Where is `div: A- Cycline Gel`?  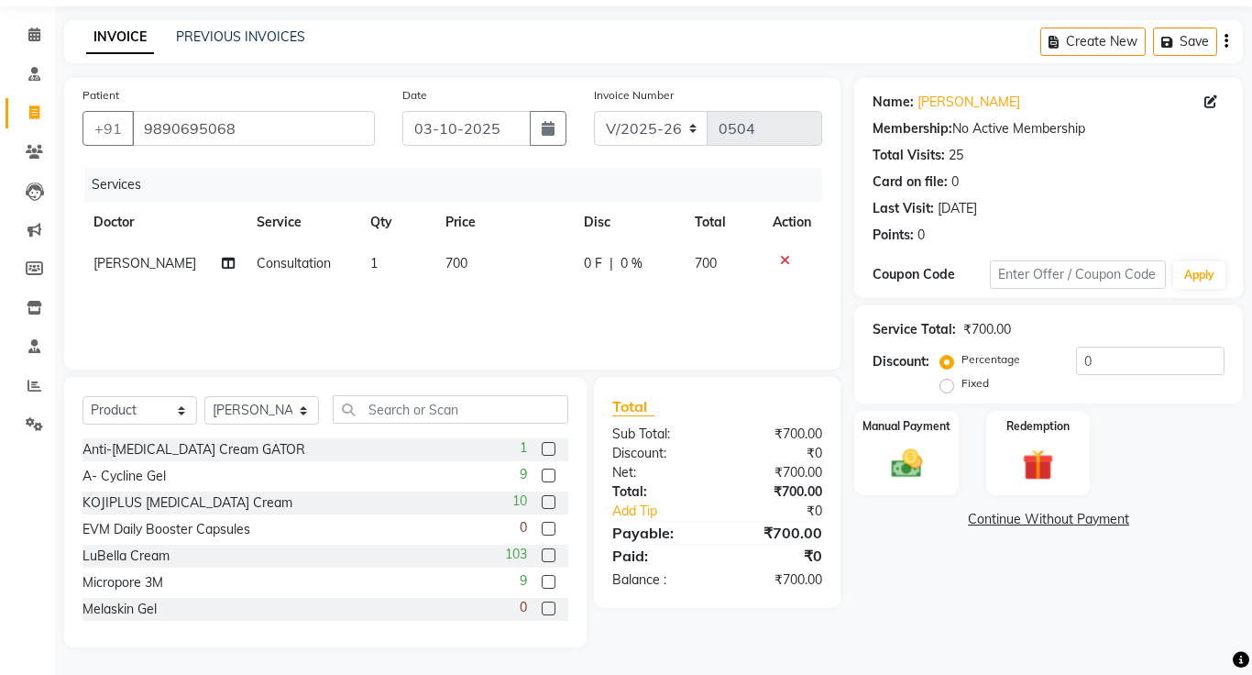
div: A- Cycline Gel is located at coordinates (124, 476).